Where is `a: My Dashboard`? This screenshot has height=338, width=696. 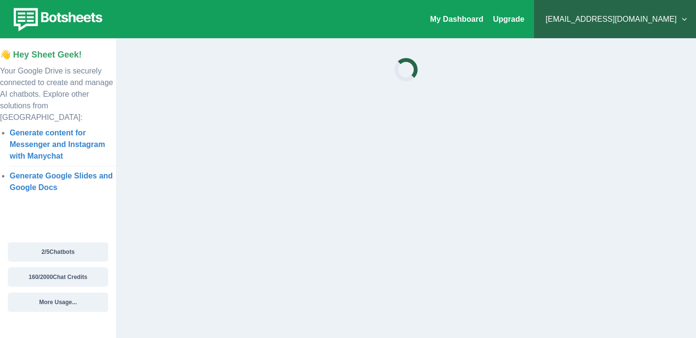
a: My Dashboard is located at coordinates (457, 19).